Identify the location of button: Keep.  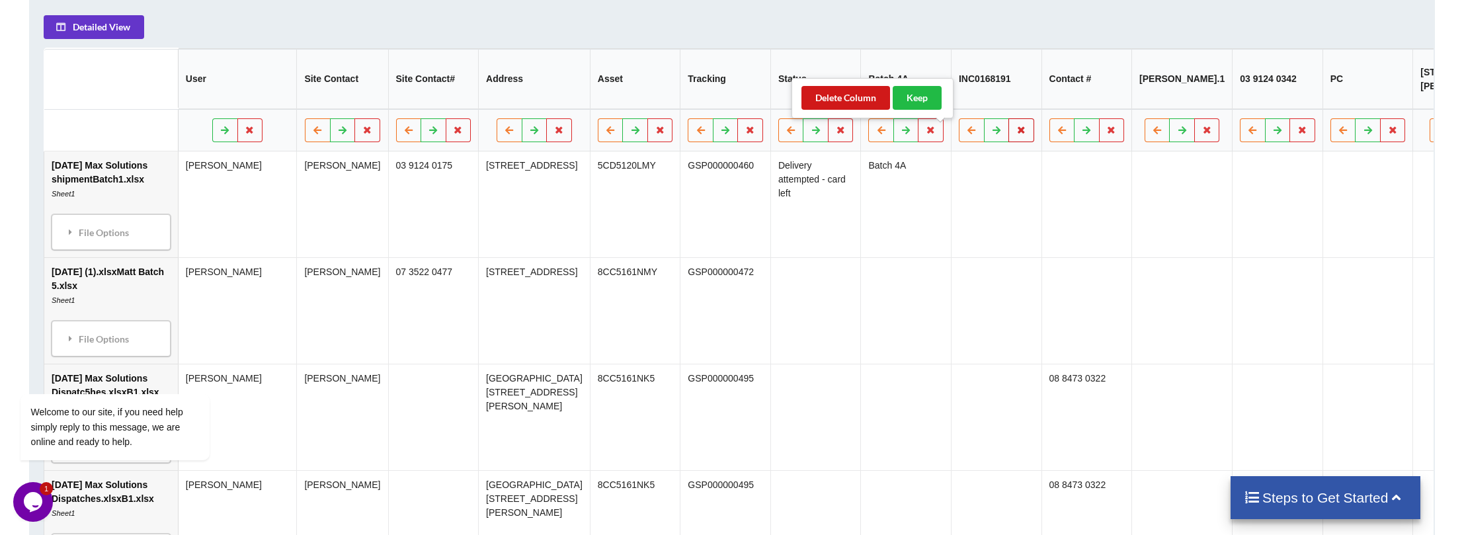
(917, 98).